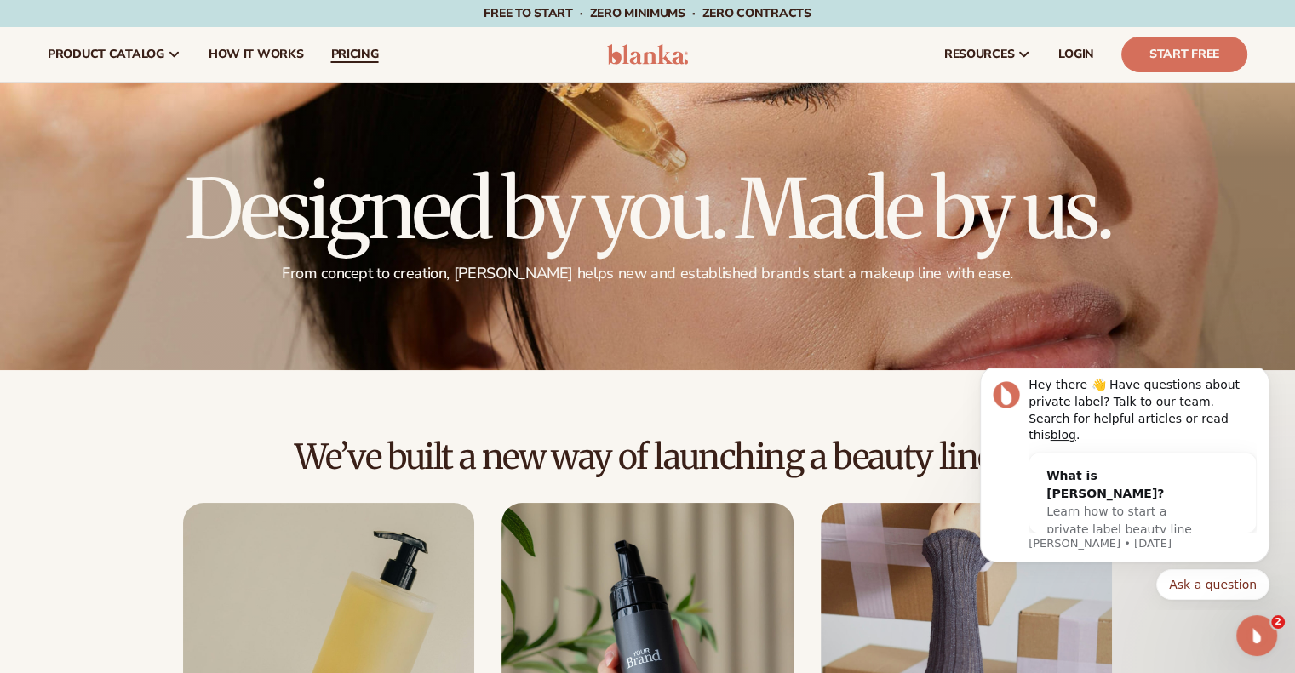  Describe the element at coordinates (188, 42) in the screenshot. I see `div: Hey there 👋 Have questions about private label? Talk to our team. Search for helpful articles or ...` at that location.